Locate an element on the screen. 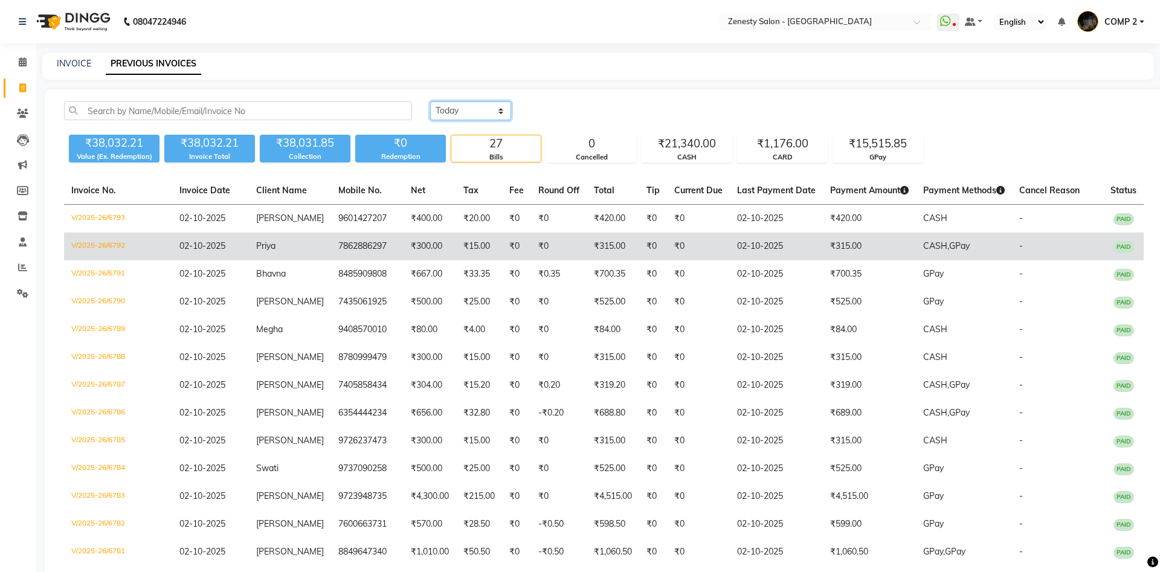  div: Collection is located at coordinates (305, 157).